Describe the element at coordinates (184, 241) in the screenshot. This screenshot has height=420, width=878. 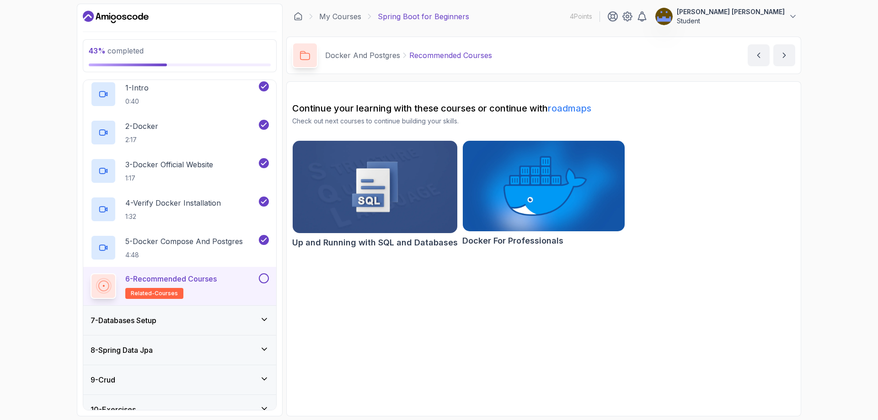
I see `p: 5 - Docker Compose And Postgres` at that location.